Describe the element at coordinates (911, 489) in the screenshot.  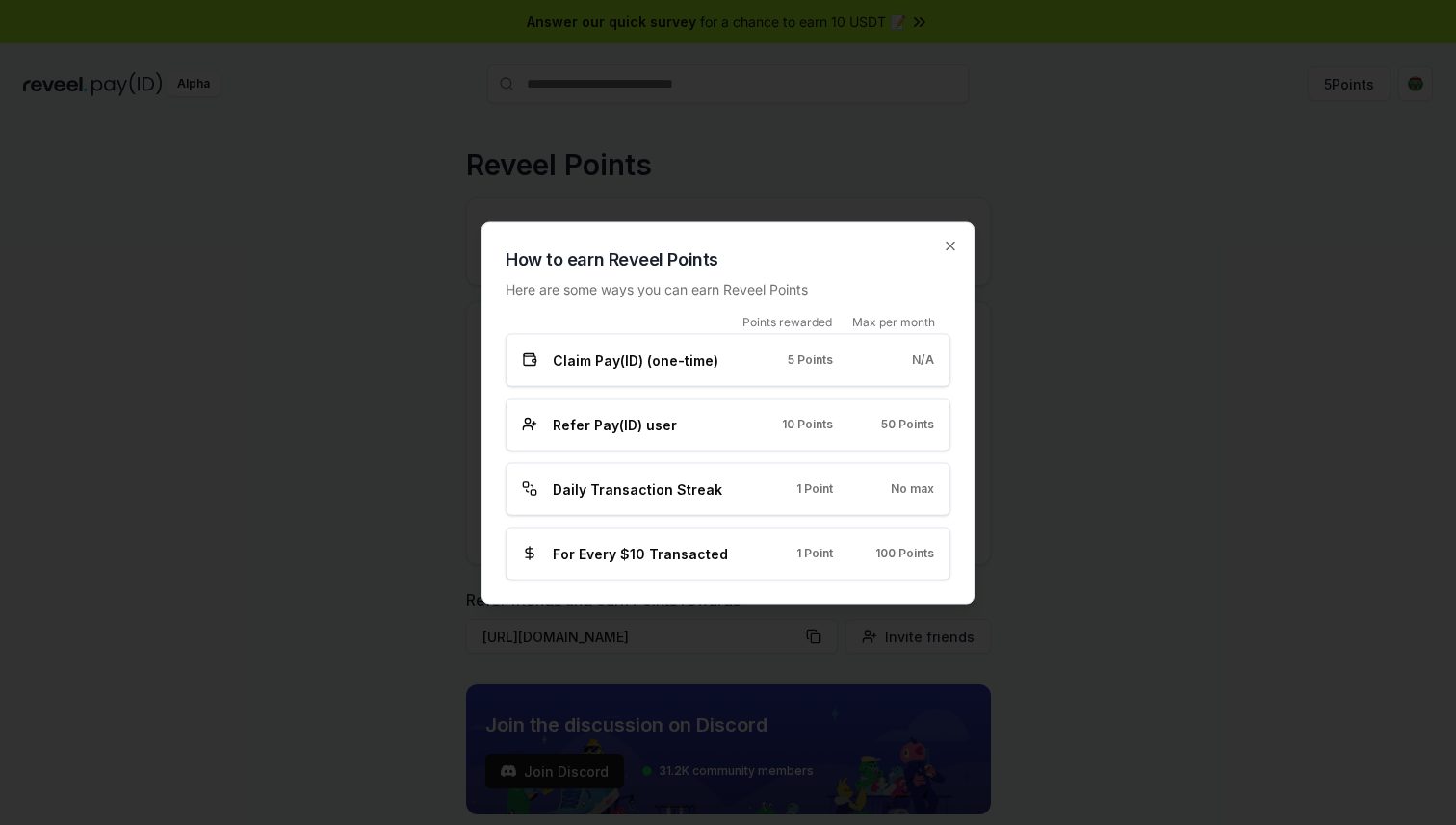
I see `span: No max` at that location.